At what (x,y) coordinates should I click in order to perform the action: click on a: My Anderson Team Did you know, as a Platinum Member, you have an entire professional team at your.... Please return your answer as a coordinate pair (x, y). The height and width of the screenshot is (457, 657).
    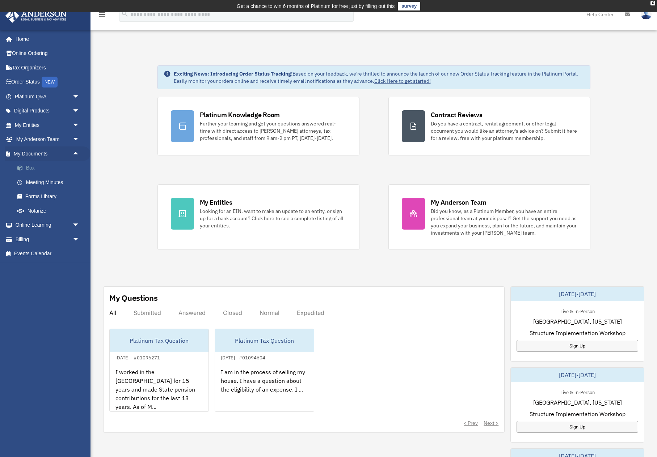
    Looking at the image, I should click on (489, 217).